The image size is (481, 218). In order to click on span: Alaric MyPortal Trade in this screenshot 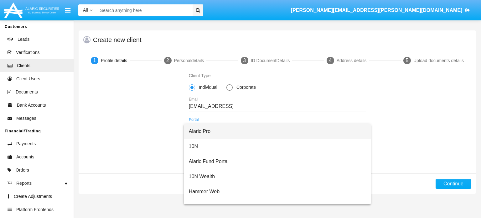, I will do `click(277, 206)`.